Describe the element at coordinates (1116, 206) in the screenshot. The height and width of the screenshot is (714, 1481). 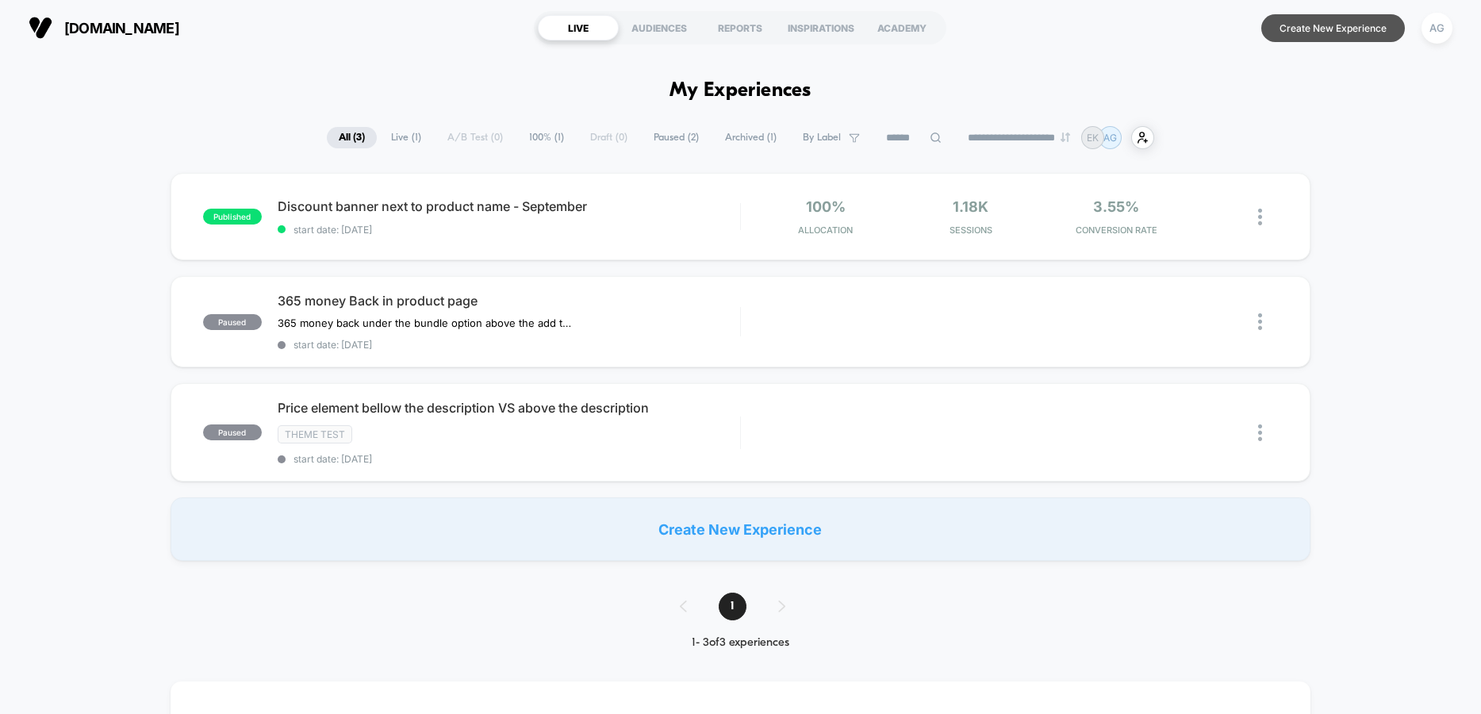
I see `span: 3.55%` at that location.